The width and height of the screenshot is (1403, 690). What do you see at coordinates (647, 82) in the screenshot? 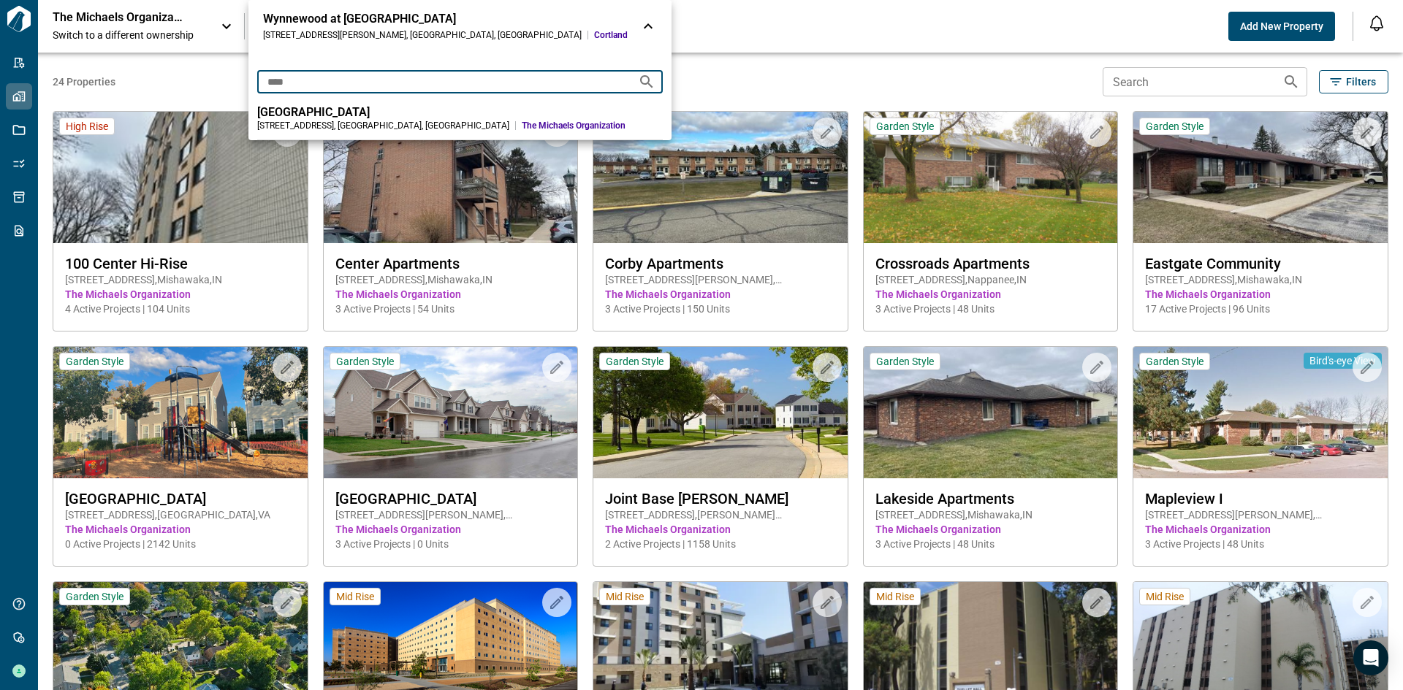
I see `button: Search projects` at bounding box center [647, 82].